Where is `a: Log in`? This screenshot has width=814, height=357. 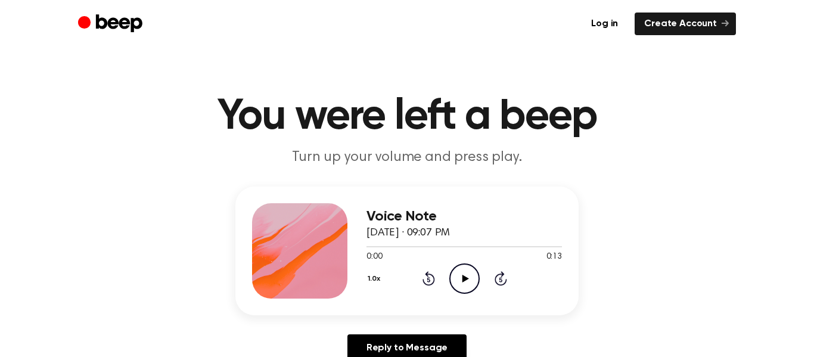
a: Log in is located at coordinates (604, 24).